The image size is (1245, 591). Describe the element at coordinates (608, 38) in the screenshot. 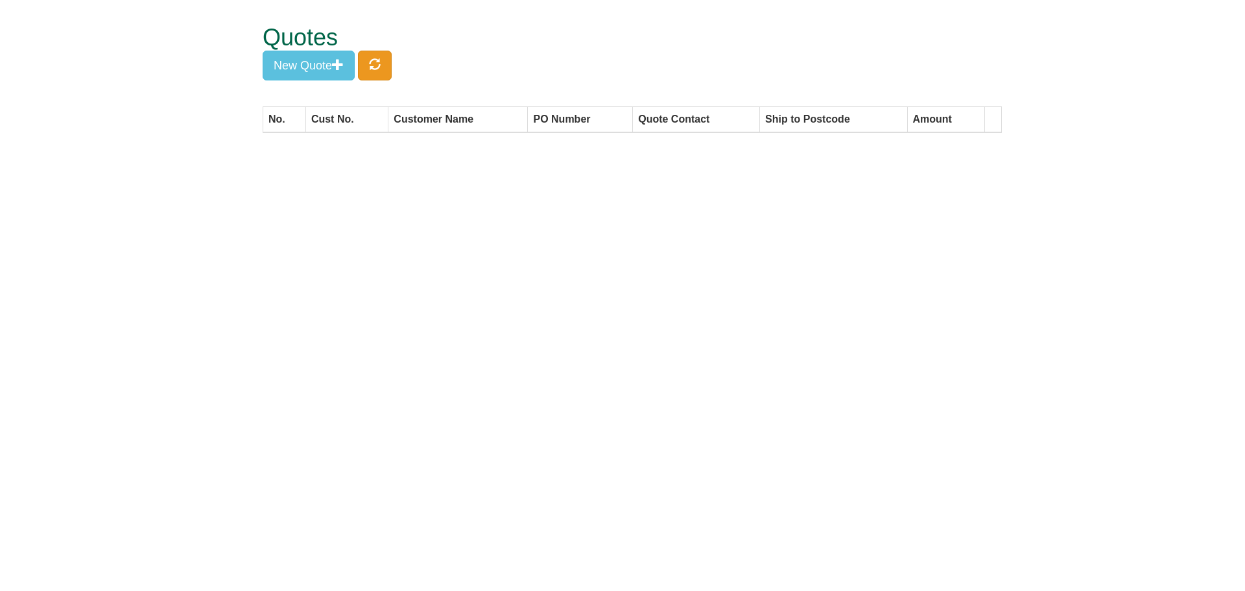

I see `h1: Quotes` at that location.